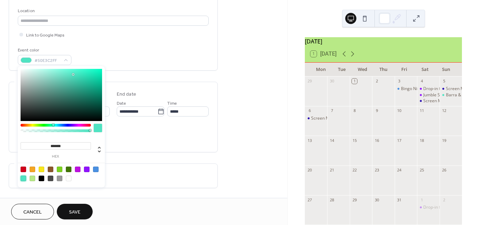  I want to click on div: Tue, so click(342, 70).